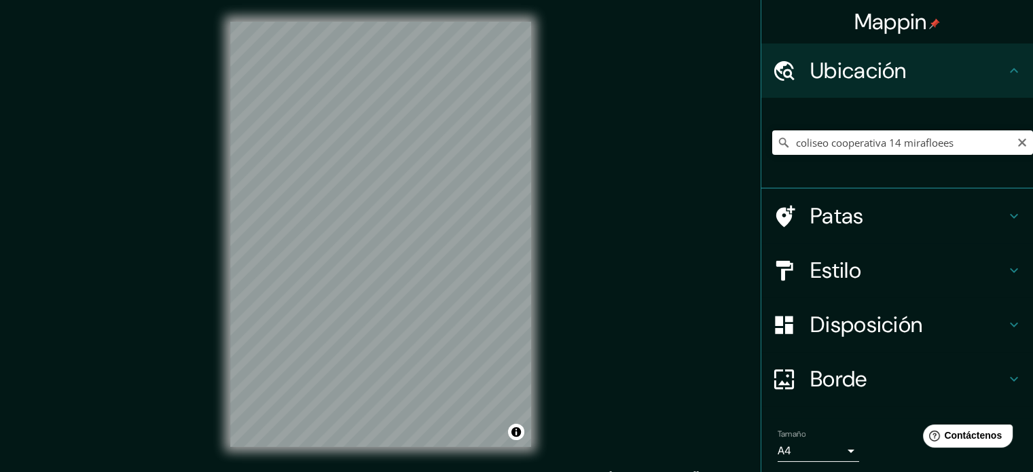 The height and width of the screenshot is (472, 1033). I want to click on font: Contáctenos, so click(60, 16).